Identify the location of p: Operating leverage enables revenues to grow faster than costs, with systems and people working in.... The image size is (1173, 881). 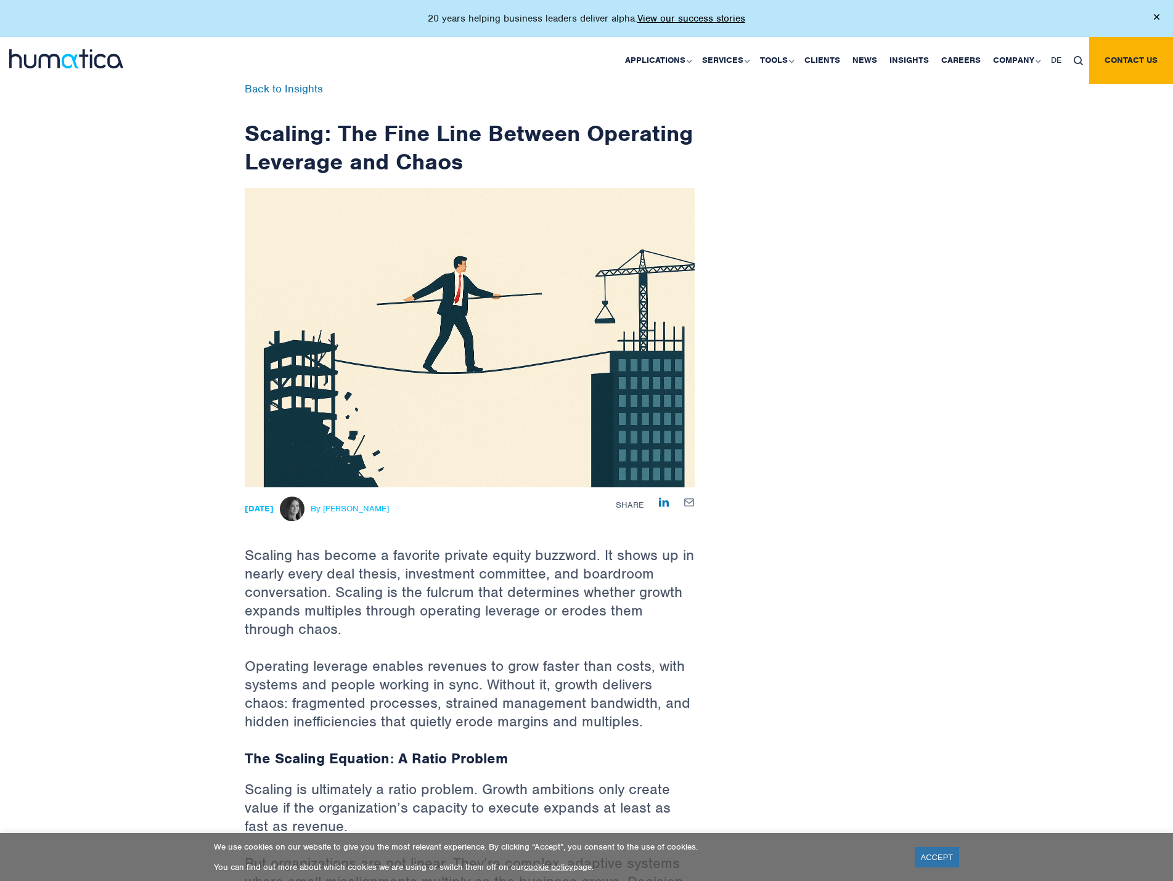
(470, 703).